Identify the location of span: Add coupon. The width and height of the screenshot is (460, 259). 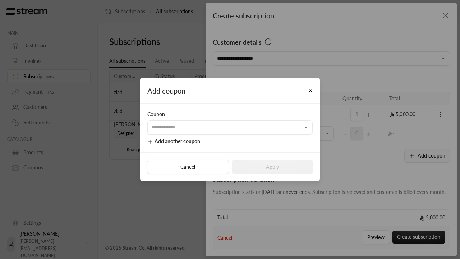
(167, 91).